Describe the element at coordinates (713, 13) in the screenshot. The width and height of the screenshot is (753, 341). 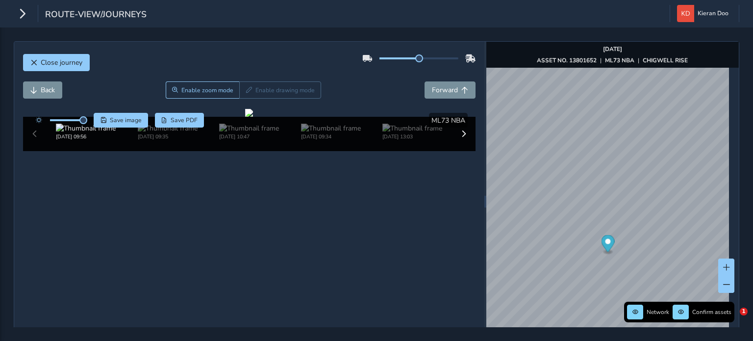
I see `span: Kieran Doo` at that location.